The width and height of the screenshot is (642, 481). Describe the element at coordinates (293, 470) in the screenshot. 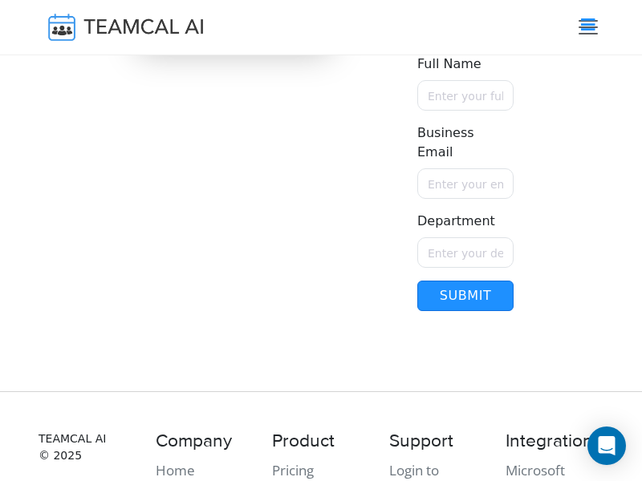

I see `a: Pricing` at that location.